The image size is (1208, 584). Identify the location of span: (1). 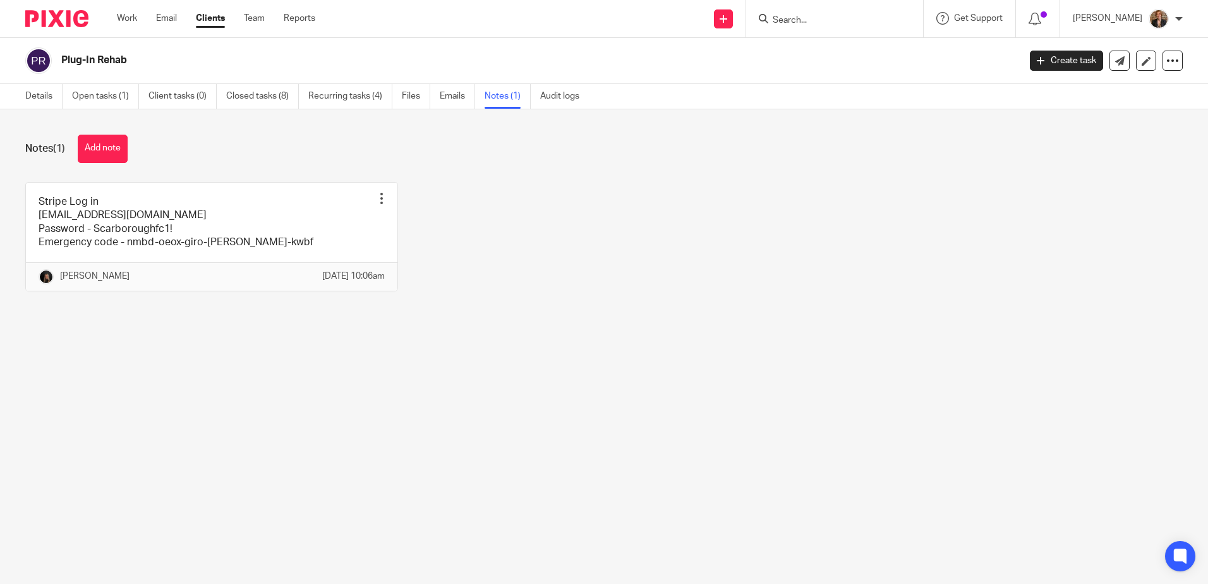
(59, 148).